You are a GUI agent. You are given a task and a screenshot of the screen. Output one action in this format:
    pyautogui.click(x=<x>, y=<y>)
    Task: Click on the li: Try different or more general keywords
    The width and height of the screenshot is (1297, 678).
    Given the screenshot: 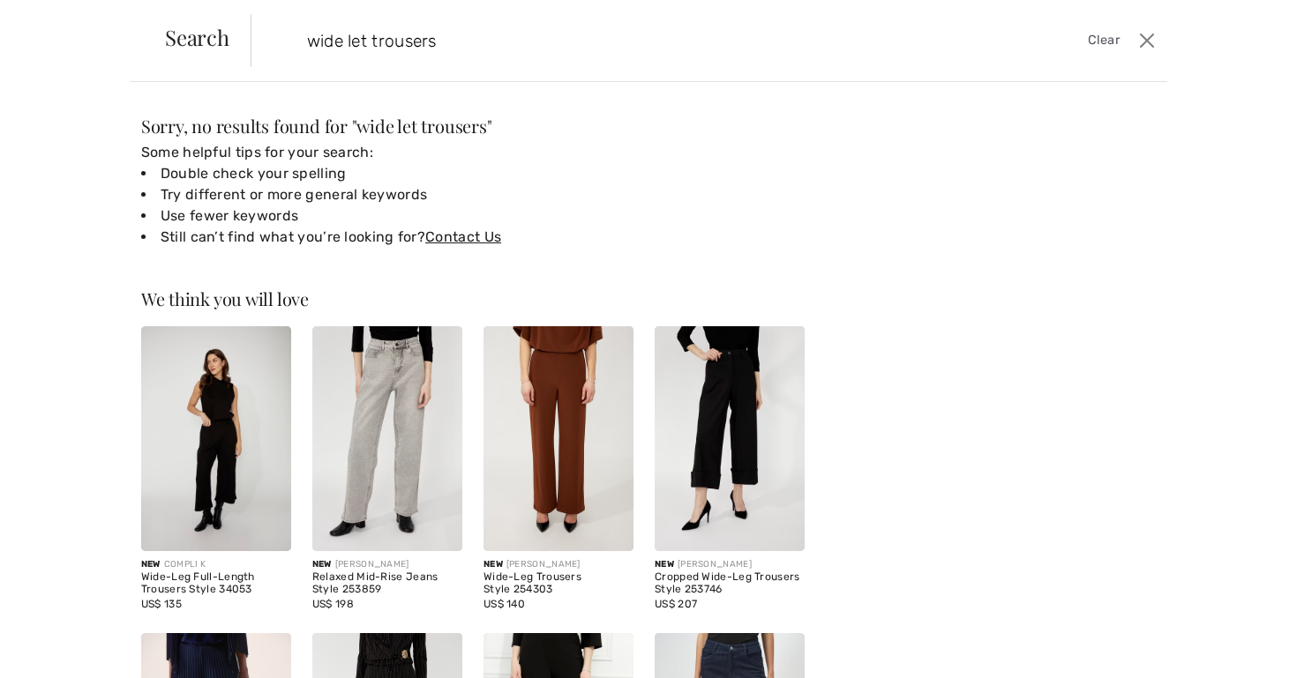 What is the action you would take?
    pyautogui.click(x=473, y=195)
    